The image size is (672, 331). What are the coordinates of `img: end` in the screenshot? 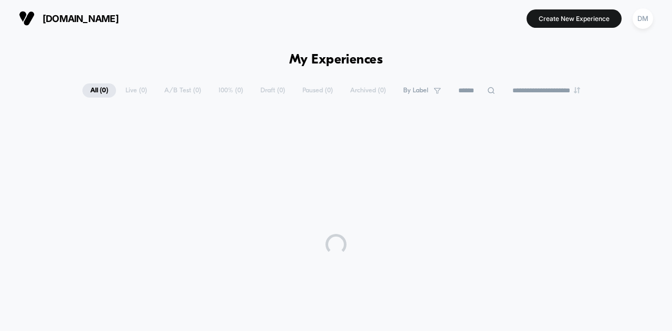 It's located at (577, 90).